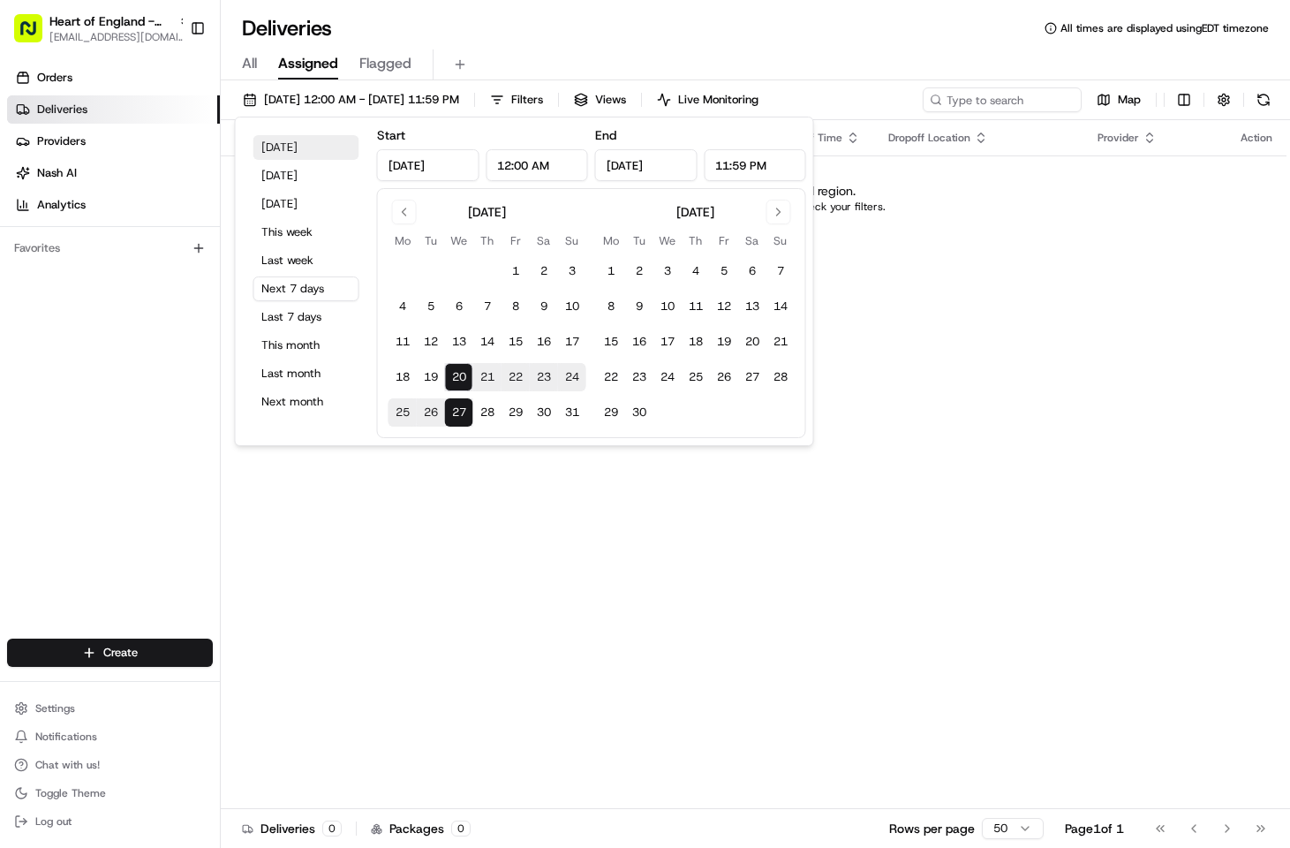  I want to click on button: Notifications, so click(109, 736).